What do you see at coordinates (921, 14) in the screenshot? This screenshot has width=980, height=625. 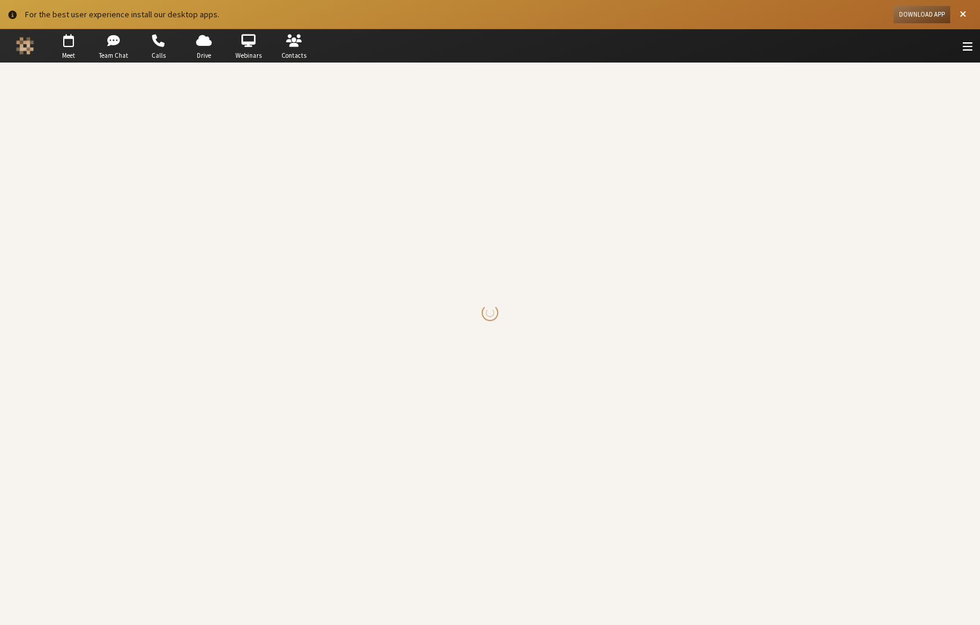 I see `button: Download App` at bounding box center [921, 14].